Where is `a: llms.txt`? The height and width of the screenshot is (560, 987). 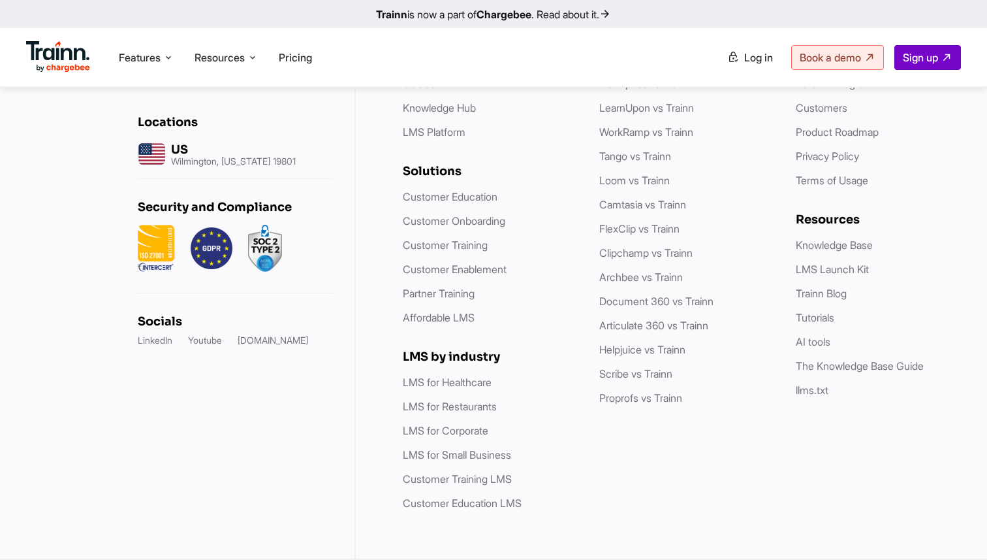
a: llms.txt is located at coordinates (812, 390).